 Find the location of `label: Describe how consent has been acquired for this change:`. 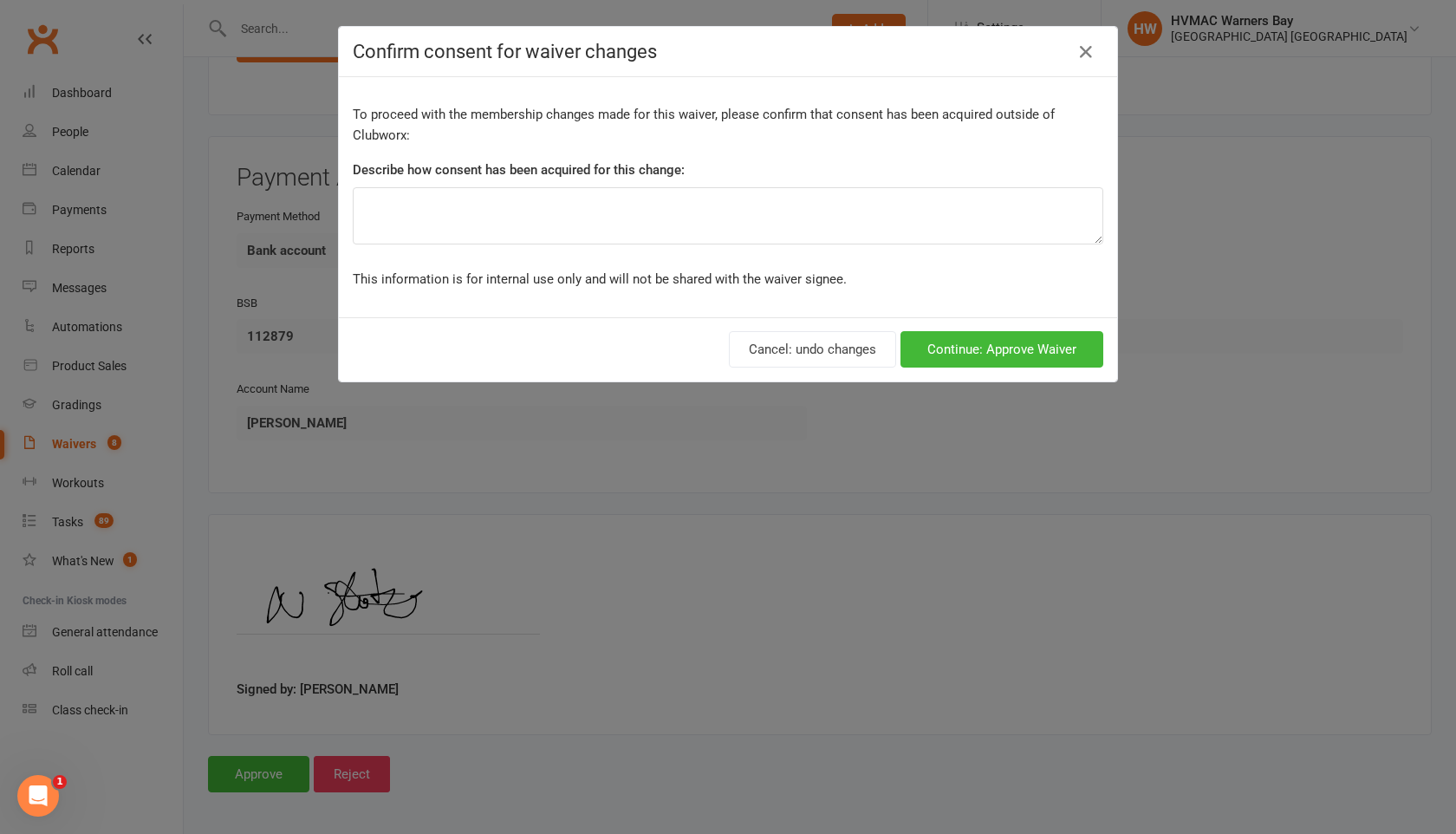

label: Describe how consent has been acquired for this change: is located at coordinates (518, 170).